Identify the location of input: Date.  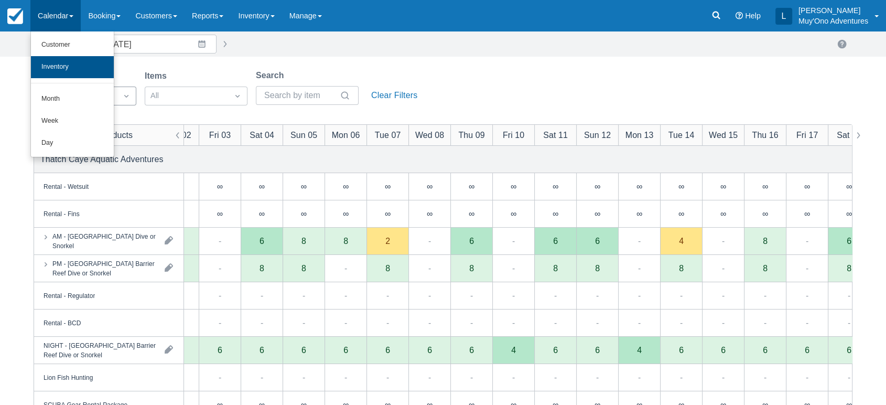
(157, 44).